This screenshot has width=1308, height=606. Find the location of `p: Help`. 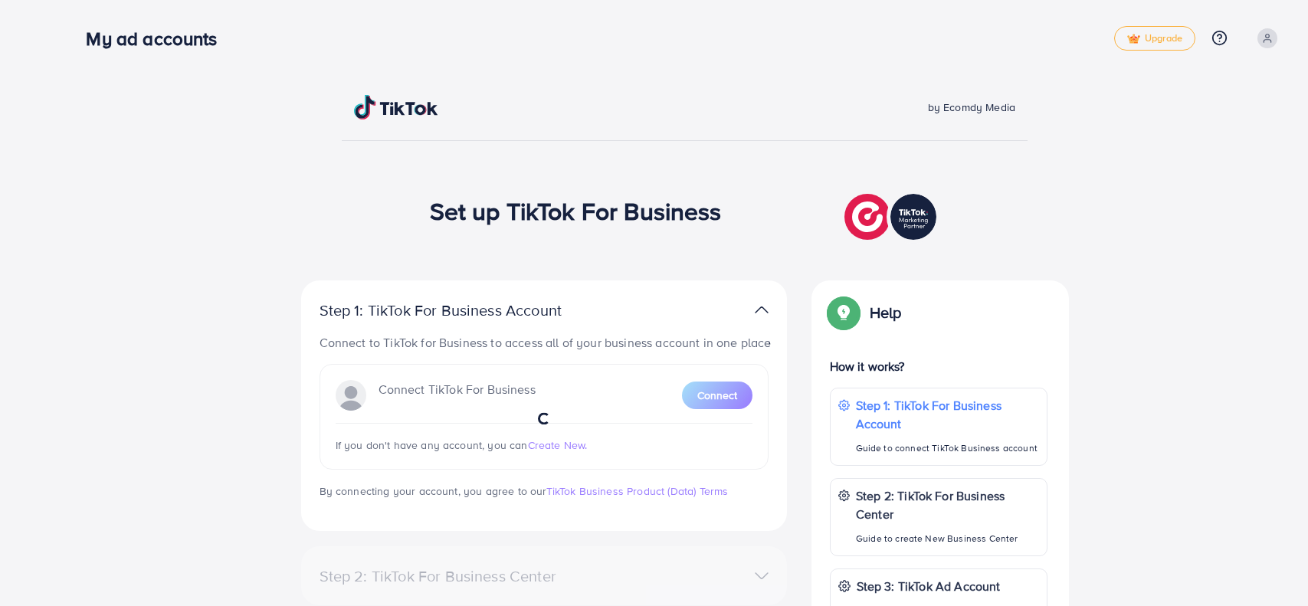

p: Help is located at coordinates (886, 313).